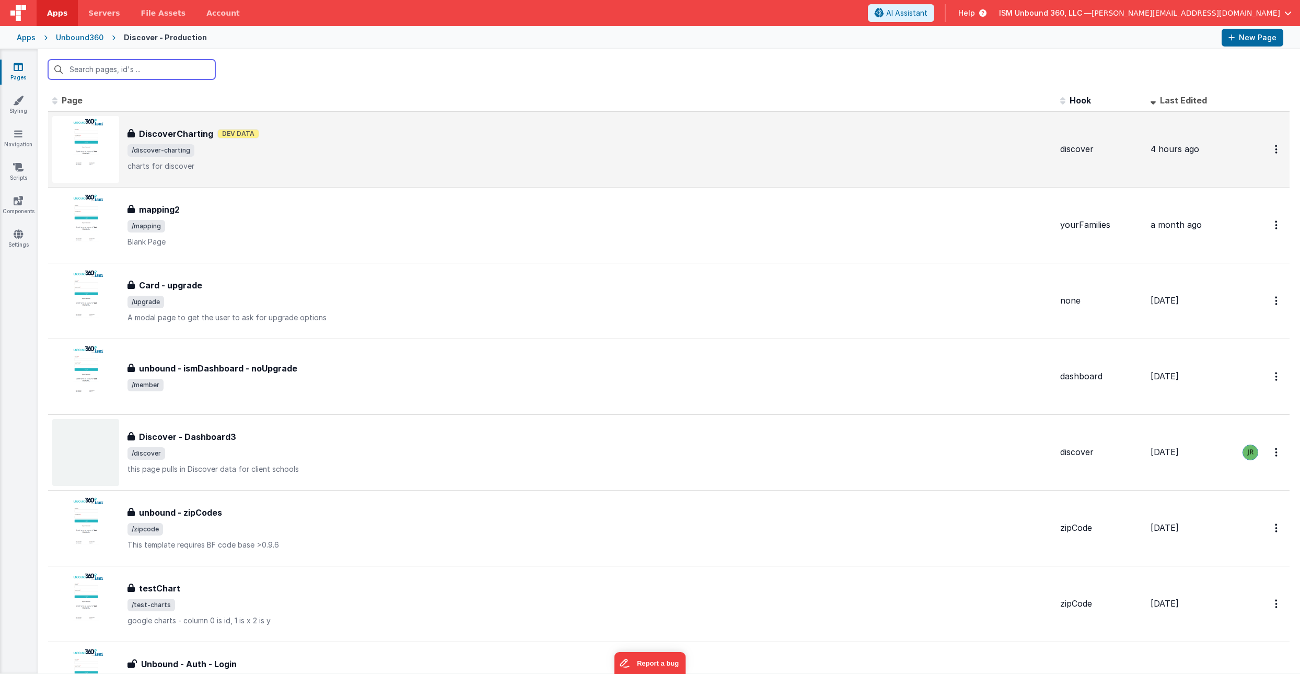 The image size is (1300, 674). I want to click on span: /test-charts, so click(151, 605).